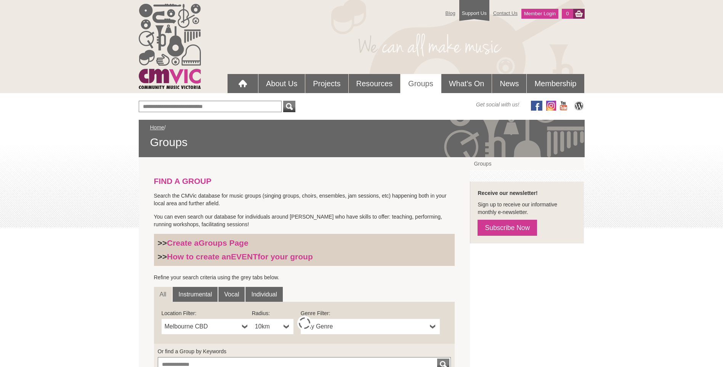  What do you see at coordinates (305, 277) in the screenshot?
I see `p: Refine your search criteria using the grey tabs below.` at bounding box center [305, 277].